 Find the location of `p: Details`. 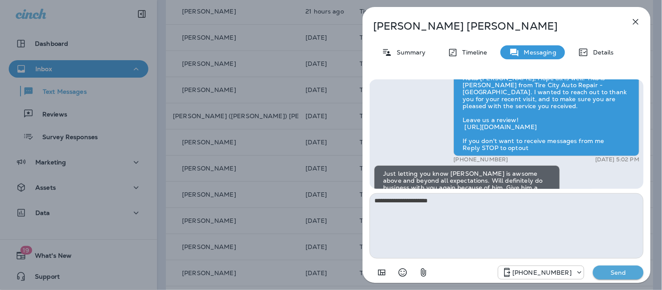

p: Details is located at coordinates (601, 52).